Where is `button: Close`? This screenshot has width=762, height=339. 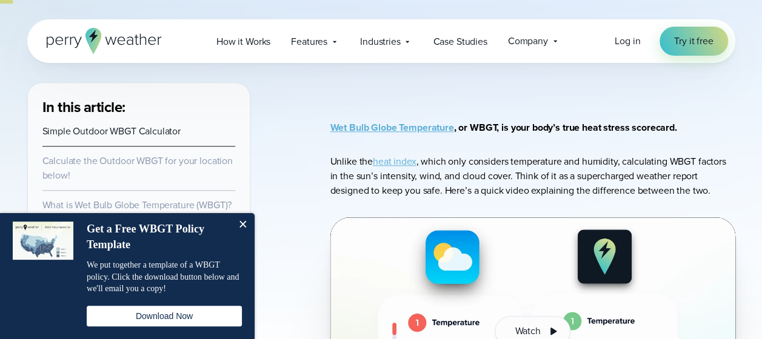 button: Close is located at coordinates (242, 225).